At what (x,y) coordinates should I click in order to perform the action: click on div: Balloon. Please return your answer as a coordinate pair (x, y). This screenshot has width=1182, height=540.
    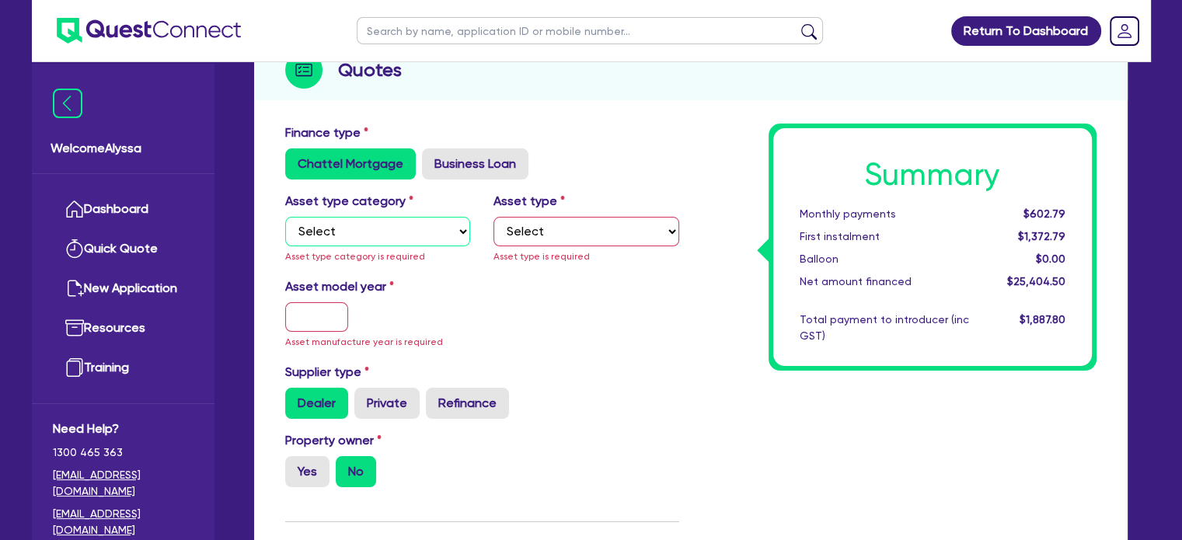
    Looking at the image, I should click on (885, 259).